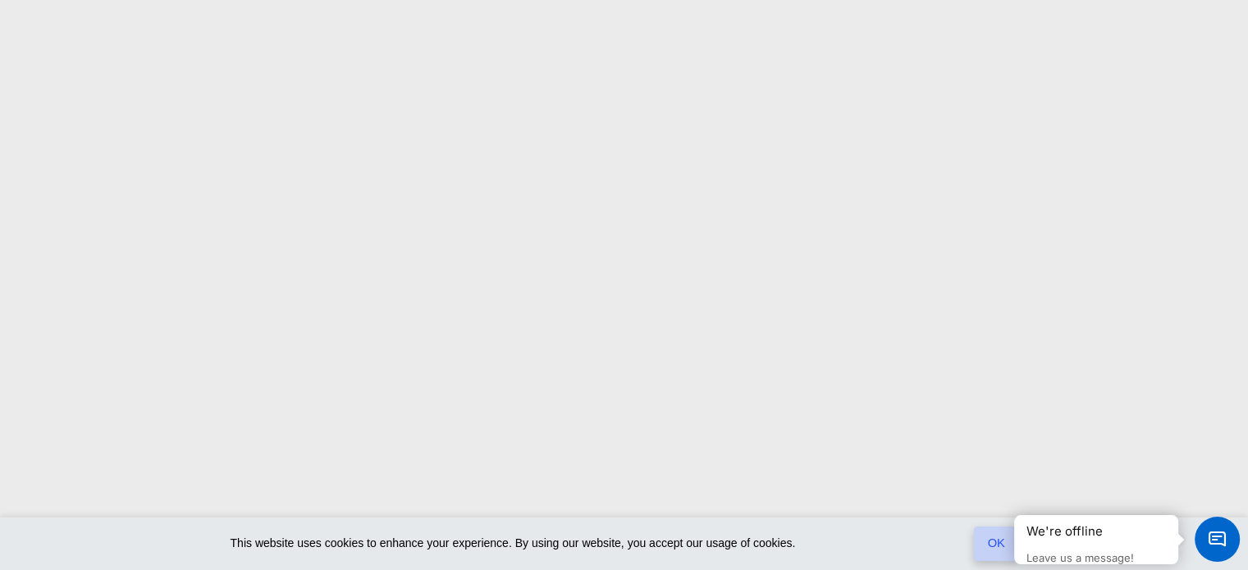  What do you see at coordinates (1096, 558) in the screenshot?
I see `p: Leave us a message!` at bounding box center [1096, 558].